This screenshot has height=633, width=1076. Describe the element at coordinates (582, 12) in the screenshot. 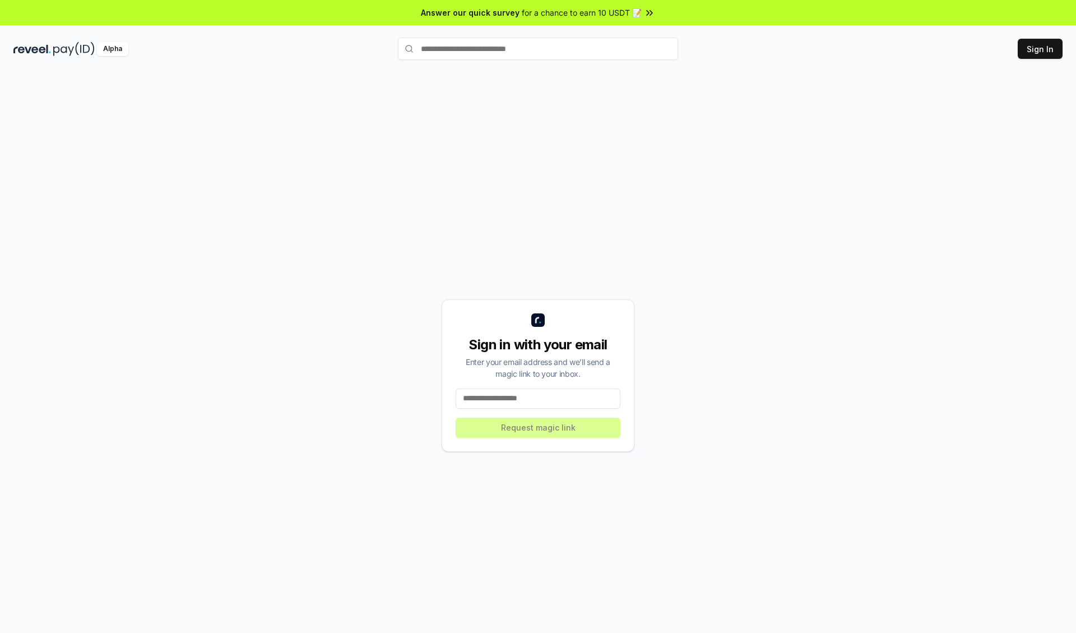

I see `span: for a chance to earn 10 USDT 📝` at that location.